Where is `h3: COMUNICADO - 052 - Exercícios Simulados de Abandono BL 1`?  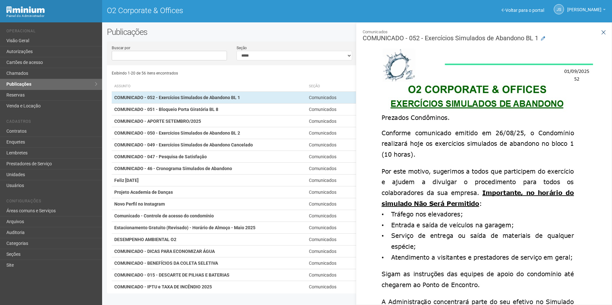 h3: COMUNICADO - 052 - Exercícios Simulados de Abandono BL 1 is located at coordinates (484, 35).